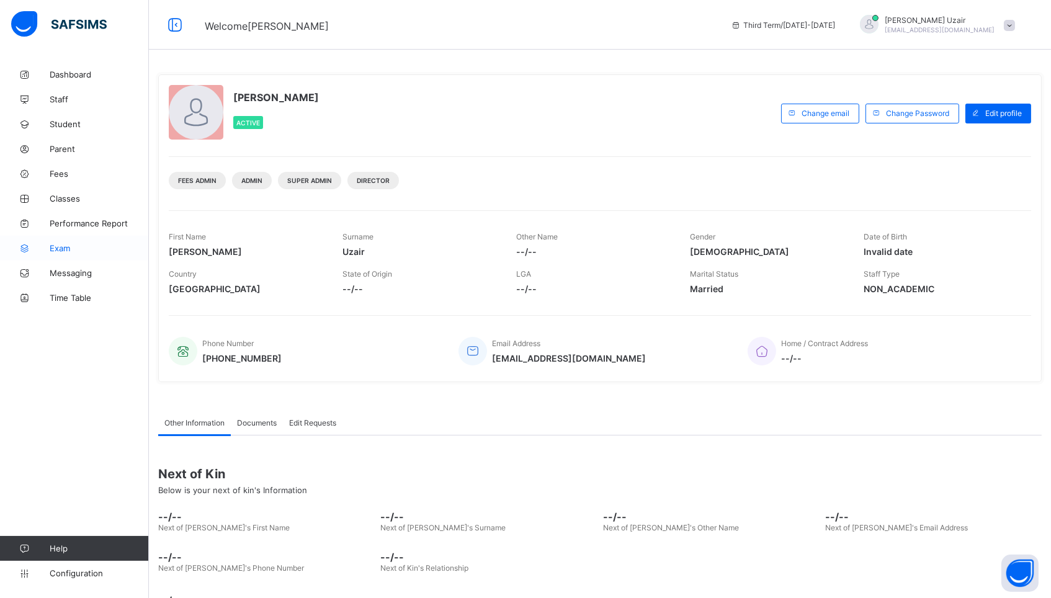 This screenshot has height=598, width=1051. I want to click on div: SheikhUzair, so click(935, 25).